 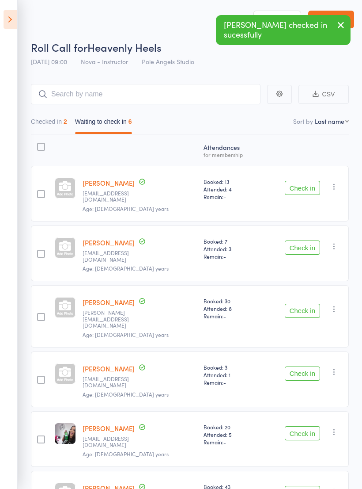 What do you see at coordinates (59, 47) in the screenshot?
I see `span: Roll Call for` at bounding box center [59, 47].